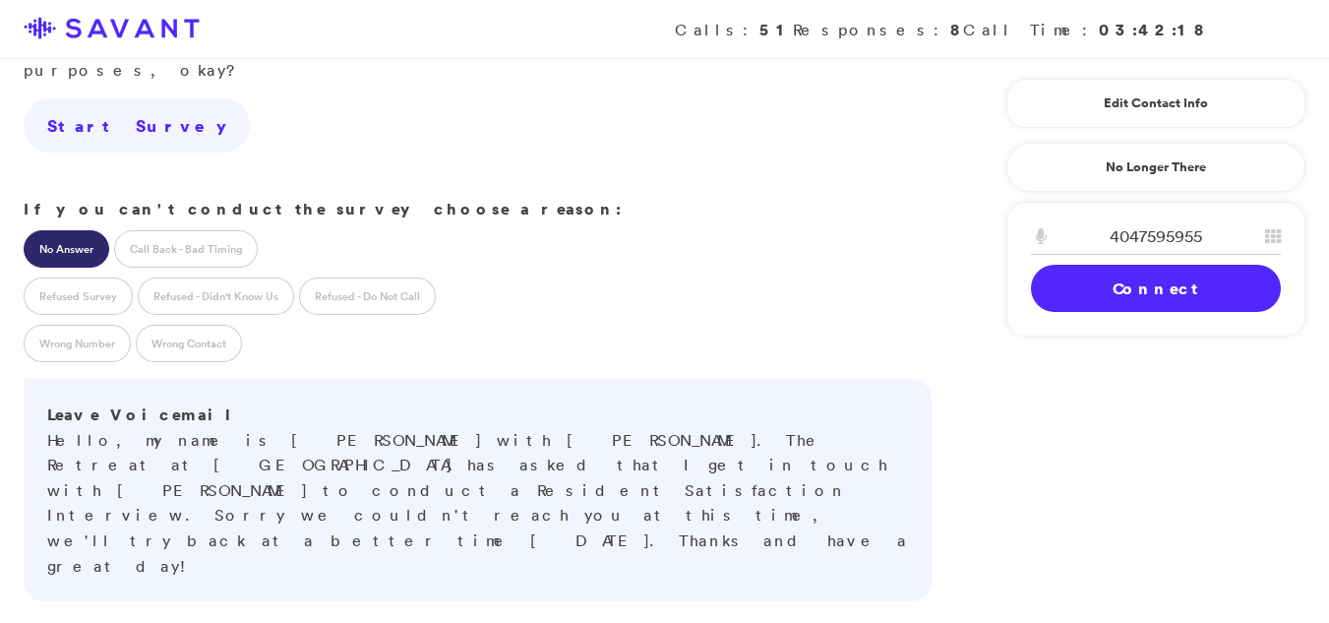 Image resolution: width=1329 pixels, height=623 pixels. Describe the element at coordinates (776, 30) in the screenshot. I see `strong: 51` at that location.